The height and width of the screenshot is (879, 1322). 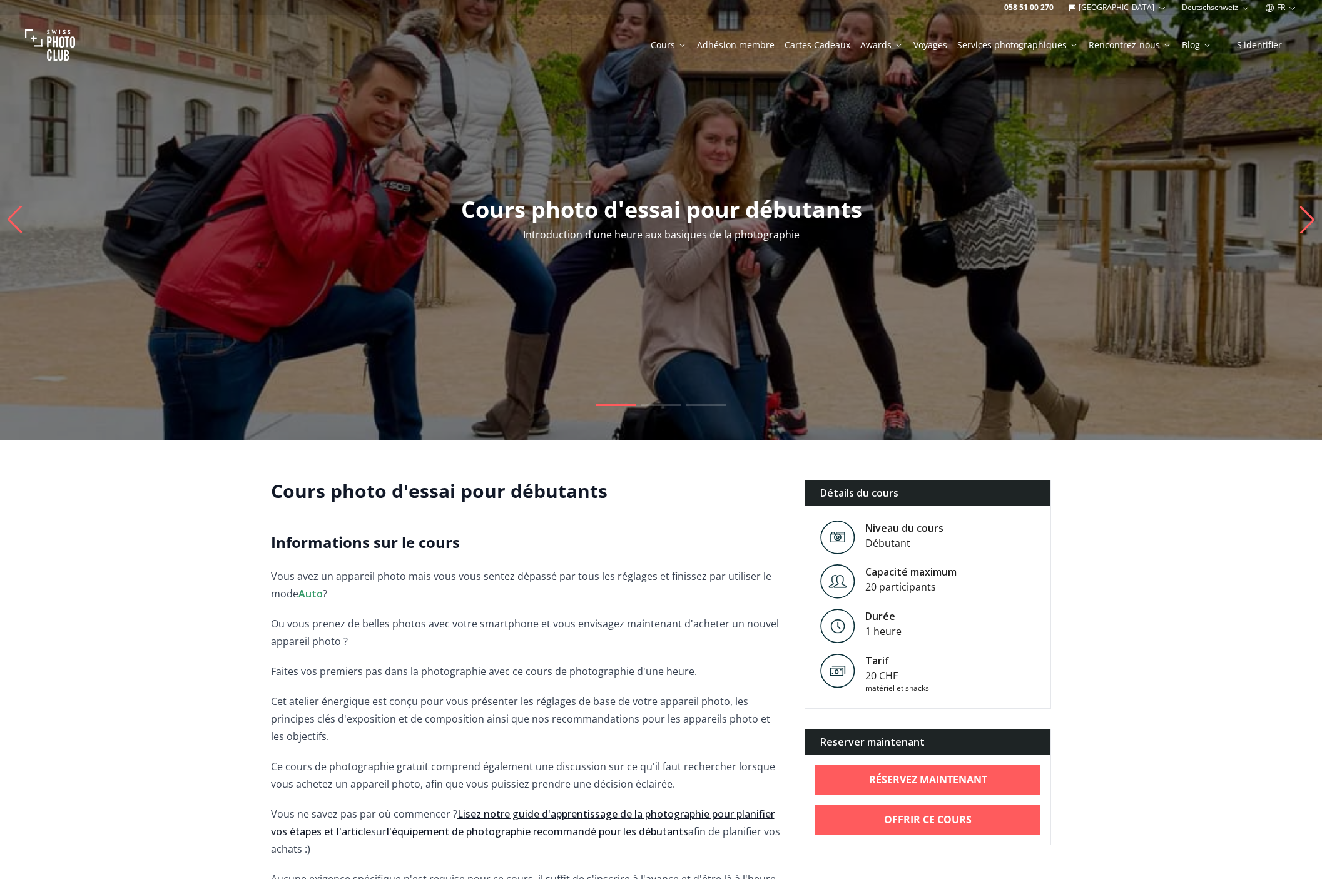 I want to click on div: Débutant, so click(x=904, y=543).